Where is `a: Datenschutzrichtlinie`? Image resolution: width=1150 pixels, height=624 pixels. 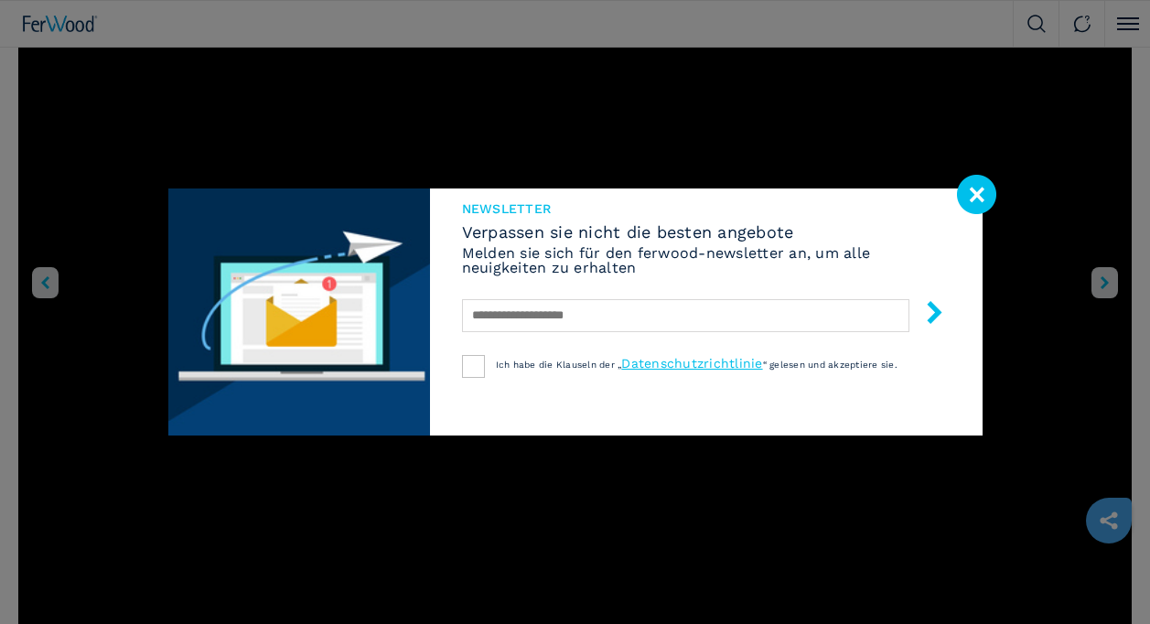
a: Datenschutzrichtlinie is located at coordinates (692, 363).